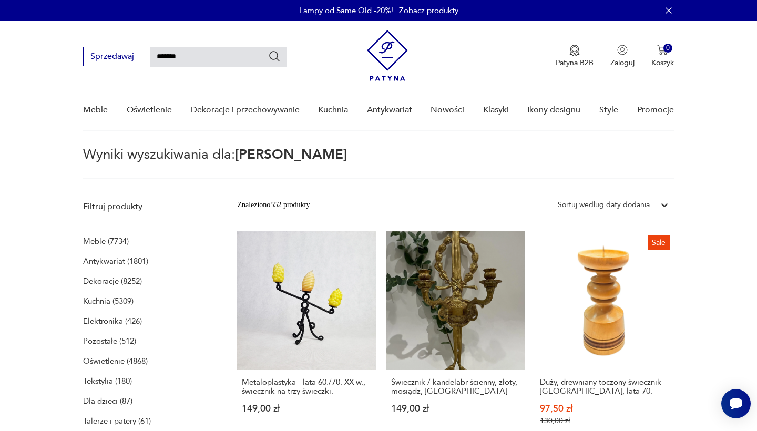  What do you see at coordinates (655, 110) in the screenshot?
I see `a: Promocje` at bounding box center [655, 110].